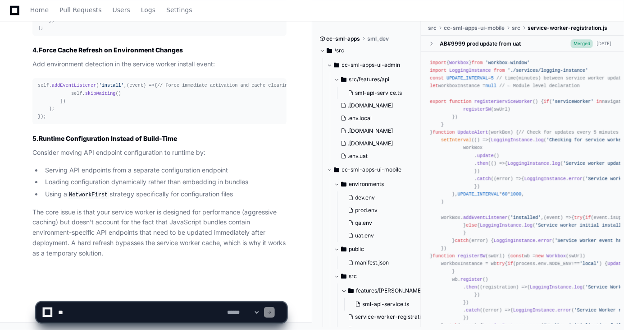 The image size is (624, 330). I want to click on span: swUrl, so click(495, 256).